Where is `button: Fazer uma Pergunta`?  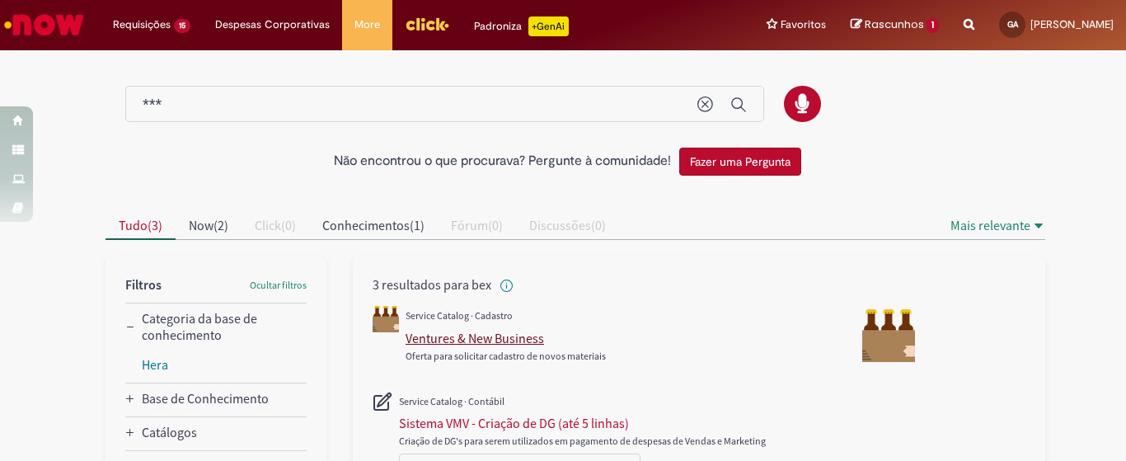
button: Fazer uma Pergunta is located at coordinates (741, 162).